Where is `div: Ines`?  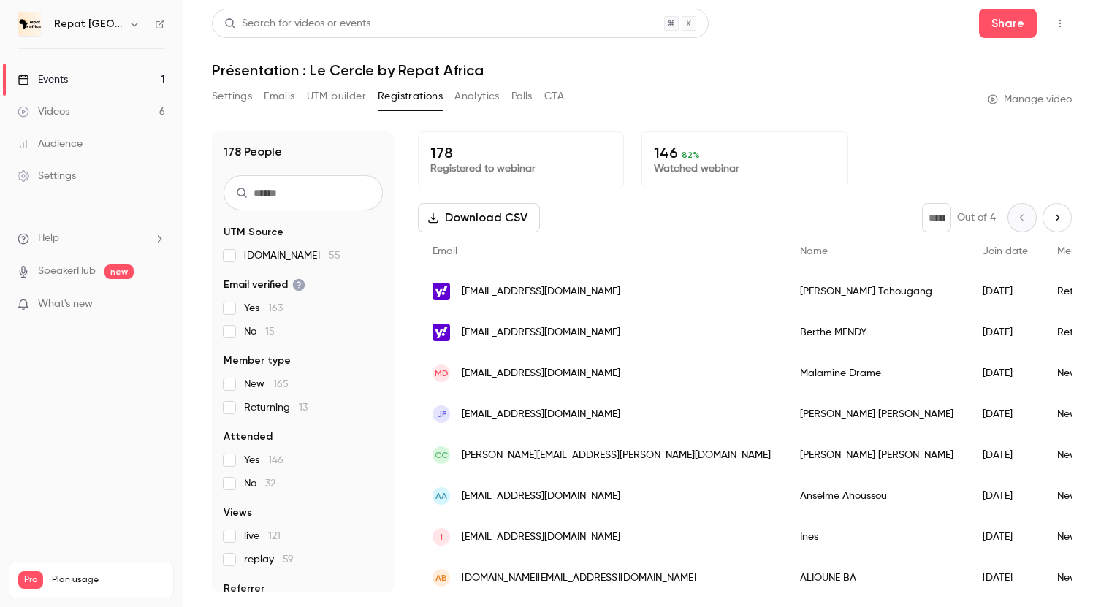 div: Ines is located at coordinates (876, 537).